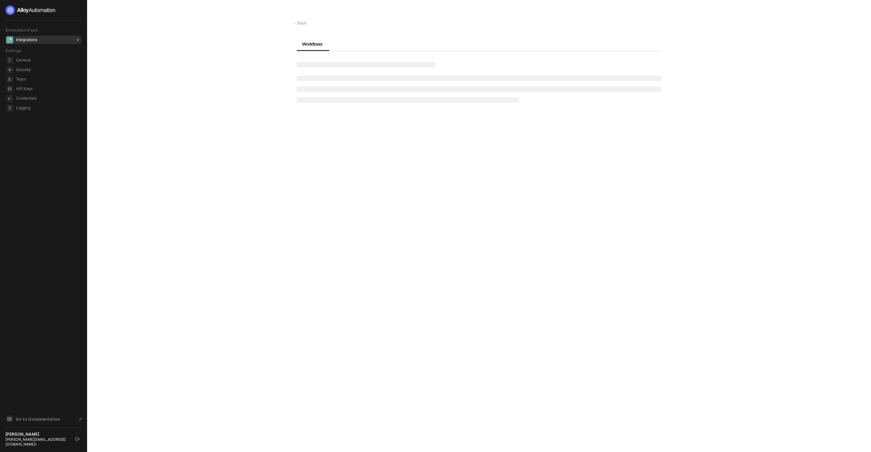 The image size is (871, 452). What do you see at coordinates (10, 40) in the screenshot?
I see `span: integrations` at bounding box center [10, 40].